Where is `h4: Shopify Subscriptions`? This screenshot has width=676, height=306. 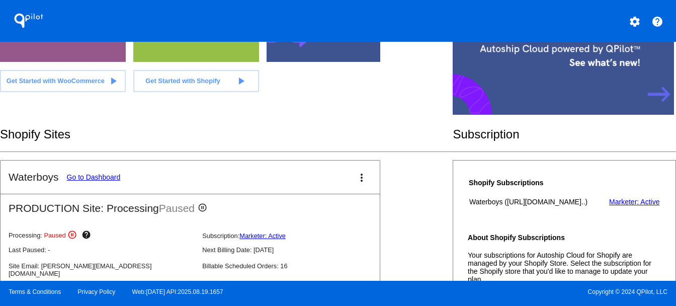
h4: Shopify Subscriptions is located at coordinates (535, 183).